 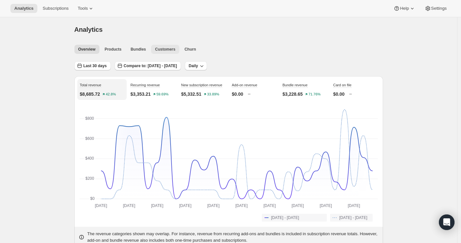 What do you see at coordinates (141, 94) in the screenshot?
I see `p: $3,353.21` at bounding box center [141, 94].